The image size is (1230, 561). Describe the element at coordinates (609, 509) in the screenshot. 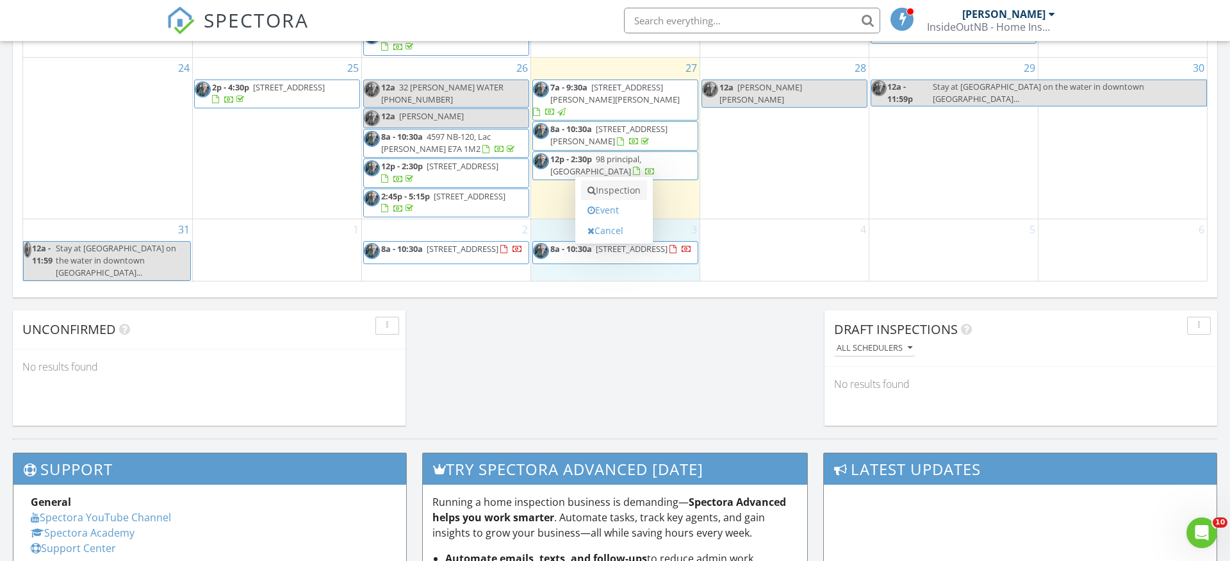

I see `strong: Spectora Advanced helps you work smarter` at that location.